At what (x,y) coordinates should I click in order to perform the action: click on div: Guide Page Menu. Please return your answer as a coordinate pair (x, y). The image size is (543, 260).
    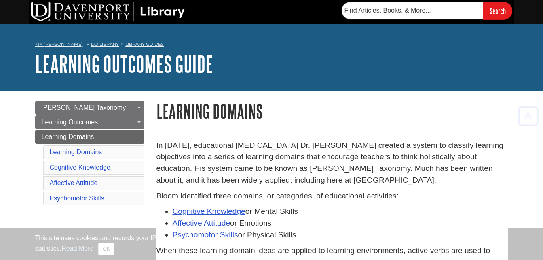
    Looking at the image, I should click on (90, 154).